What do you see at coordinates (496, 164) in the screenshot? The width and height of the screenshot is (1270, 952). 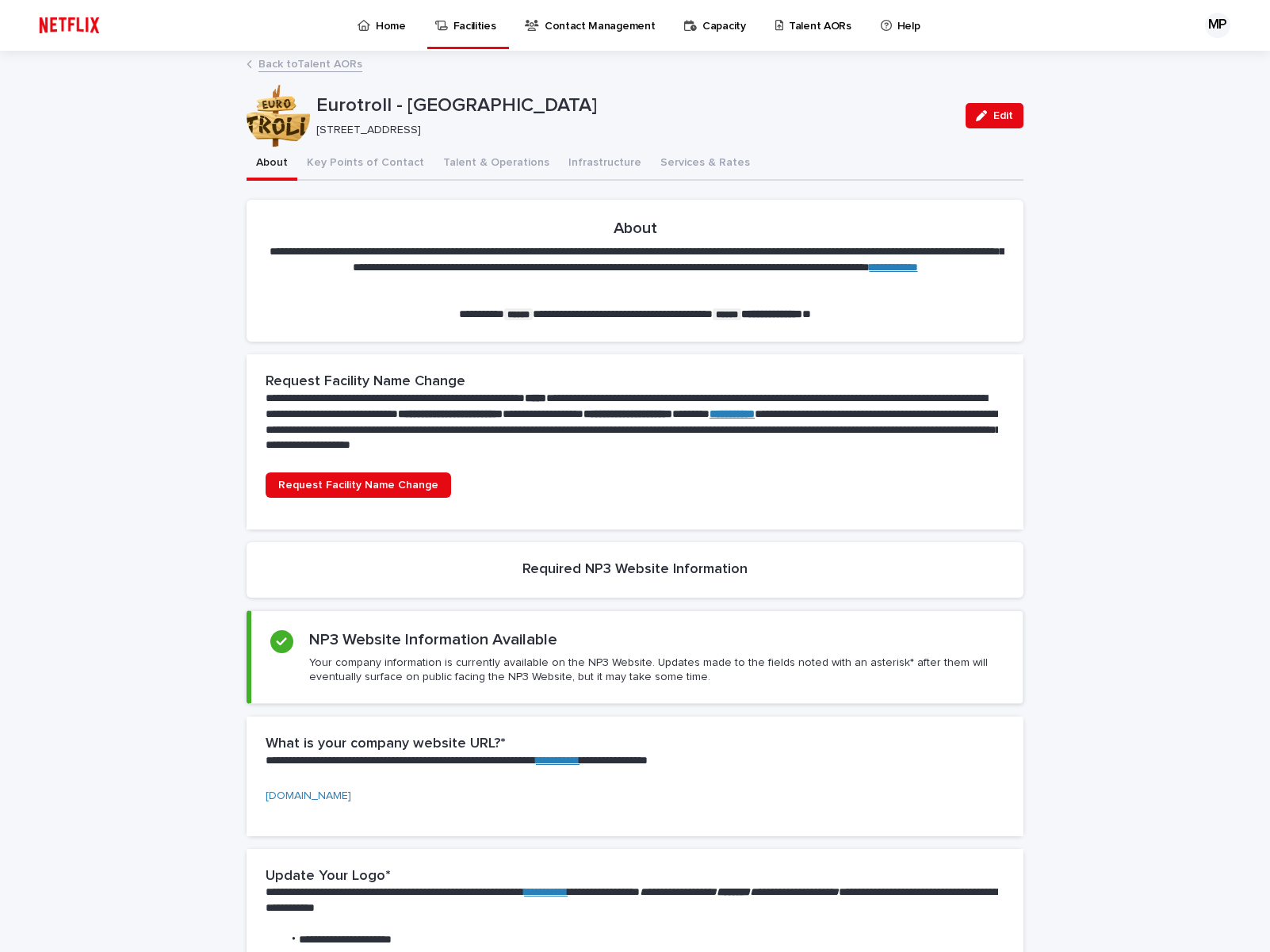 I see `button: Talent & Operations` at bounding box center [496, 164].